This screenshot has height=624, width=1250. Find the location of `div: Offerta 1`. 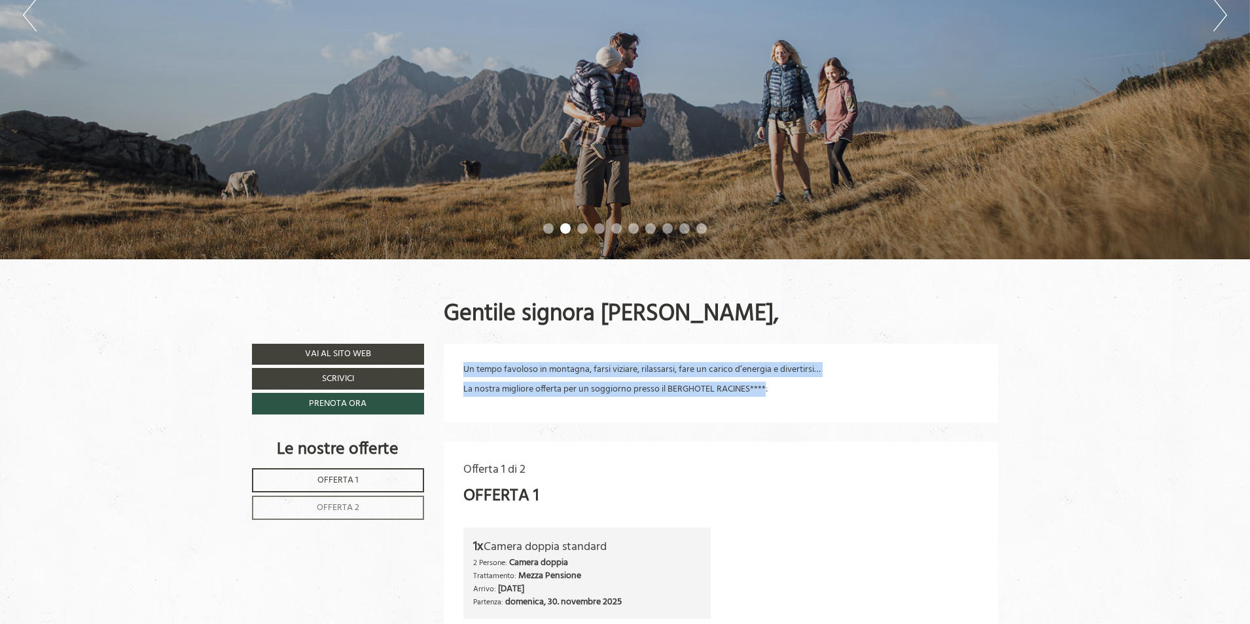

div: Offerta 1 is located at coordinates (501, 495).